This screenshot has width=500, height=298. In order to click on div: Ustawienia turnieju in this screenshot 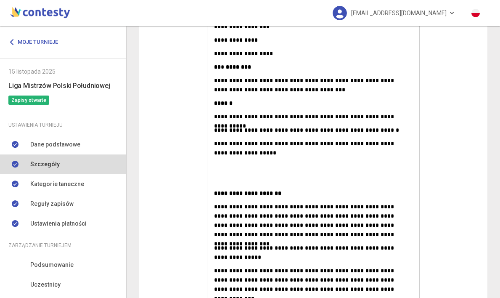, I will do `click(63, 125)`.